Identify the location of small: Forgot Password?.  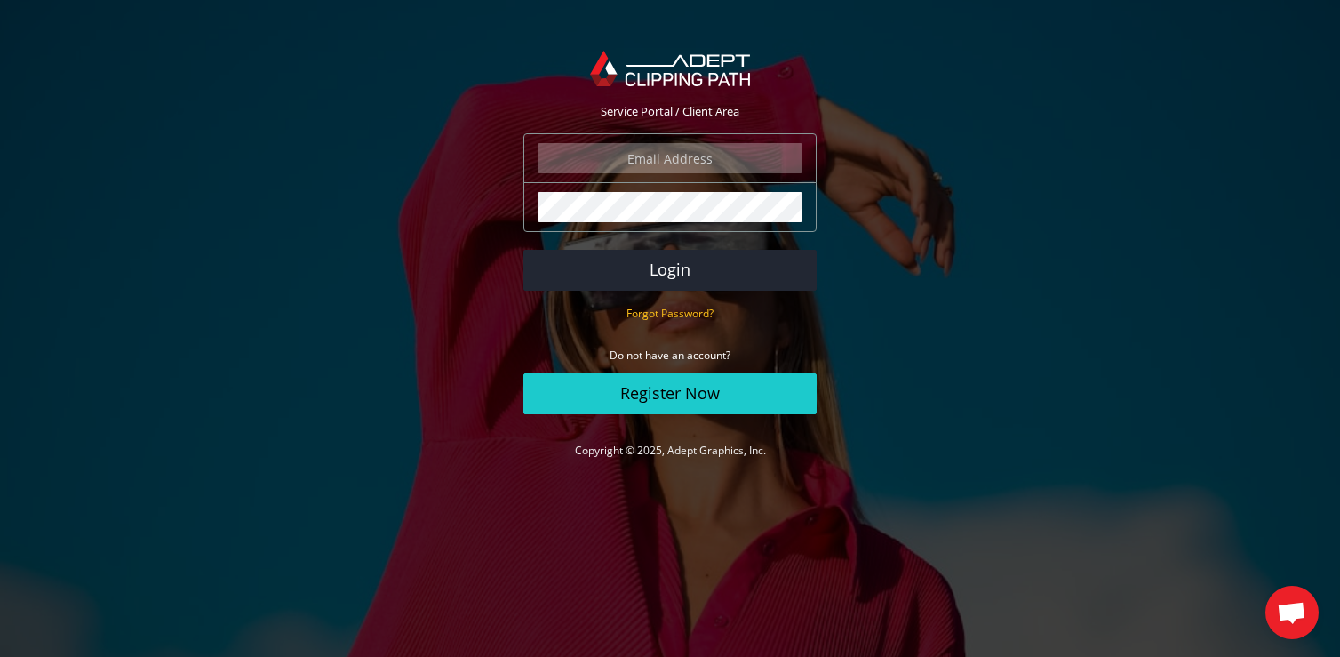
(670, 313).